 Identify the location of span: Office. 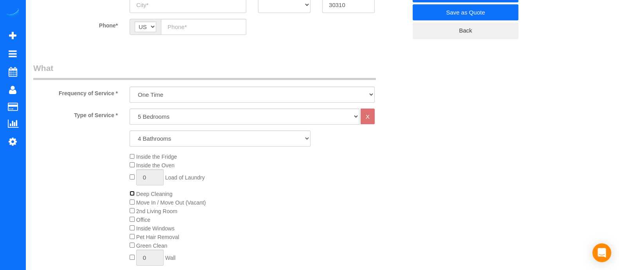
(143, 219).